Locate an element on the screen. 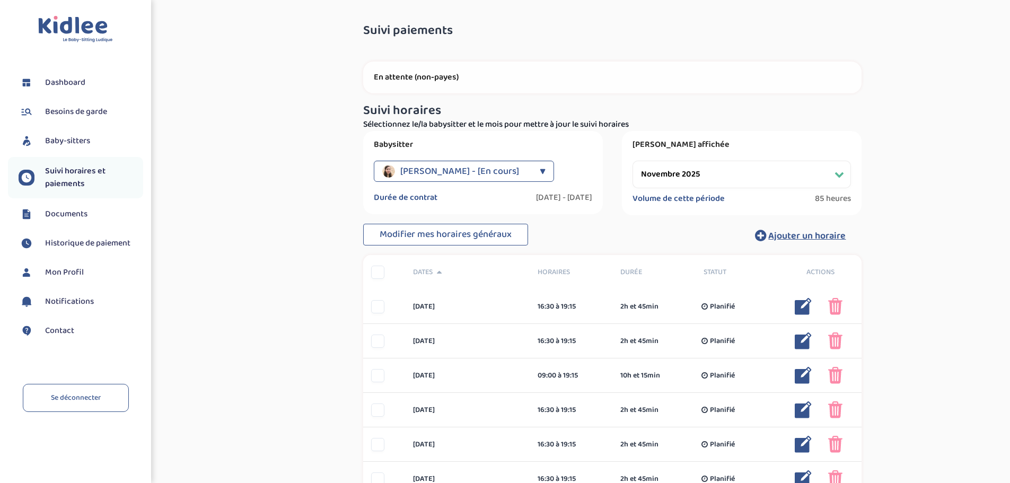 The height and width of the screenshot is (483, 1010). img: dashboard.svg is located at coordinates (27, 83).